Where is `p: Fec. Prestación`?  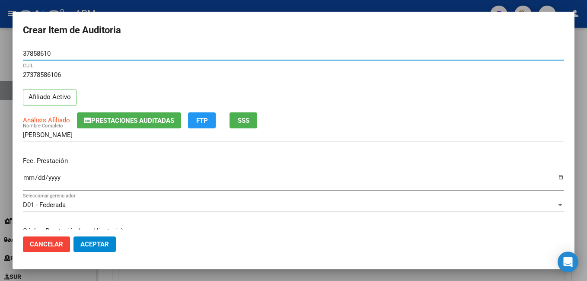 p: Fec. Prestación is located at coordinates (294, 161).